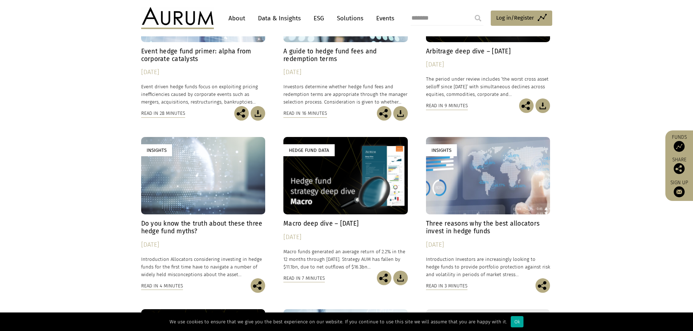 The image size is (693, 331). What do you see at coordinates (679, 147) in the screenshot?
I see `img: Access Funds` at bounding box center [679, 147].